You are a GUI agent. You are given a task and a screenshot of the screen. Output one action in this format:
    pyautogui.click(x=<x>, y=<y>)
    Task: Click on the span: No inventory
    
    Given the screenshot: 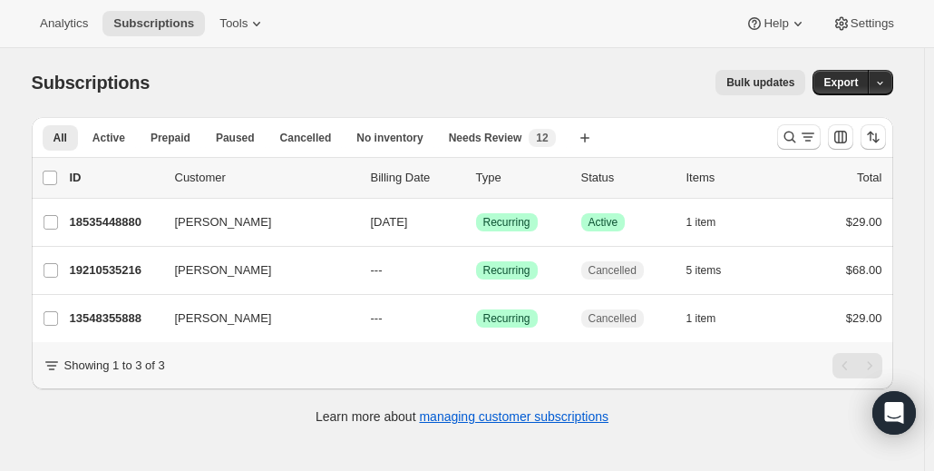 What is the action you would take?
    pyautogui.click(x=389, y=138)
    